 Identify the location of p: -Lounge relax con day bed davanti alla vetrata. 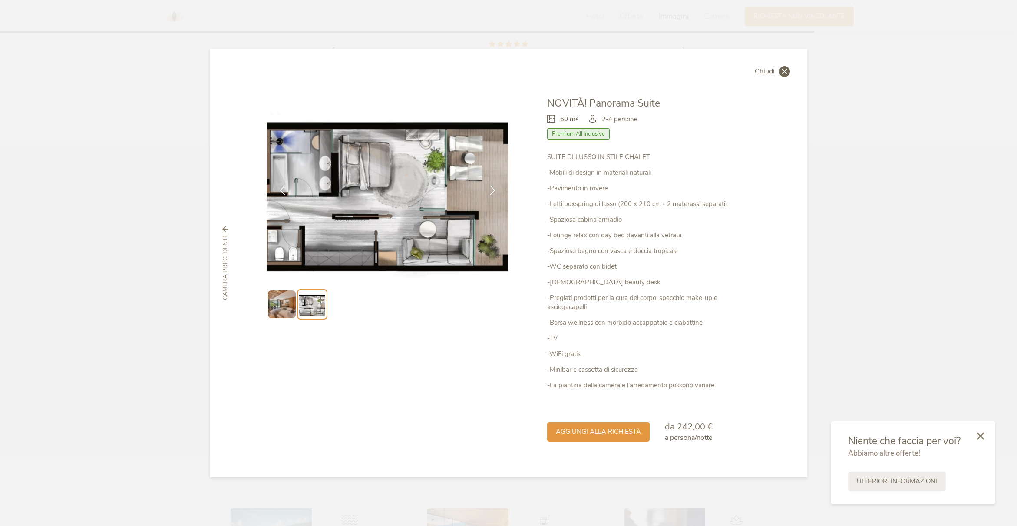
(649, 235).